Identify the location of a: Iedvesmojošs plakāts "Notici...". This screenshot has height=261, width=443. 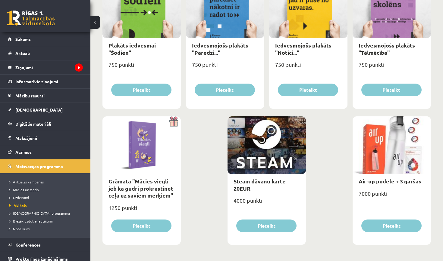
(303, 49).